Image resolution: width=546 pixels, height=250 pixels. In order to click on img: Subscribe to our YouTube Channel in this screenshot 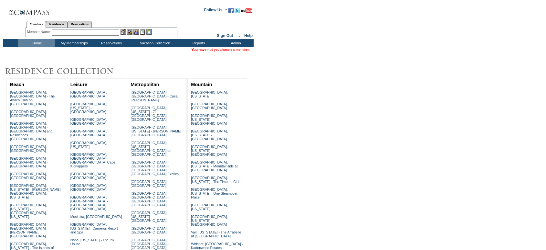, I will do `click(247, 10)`.